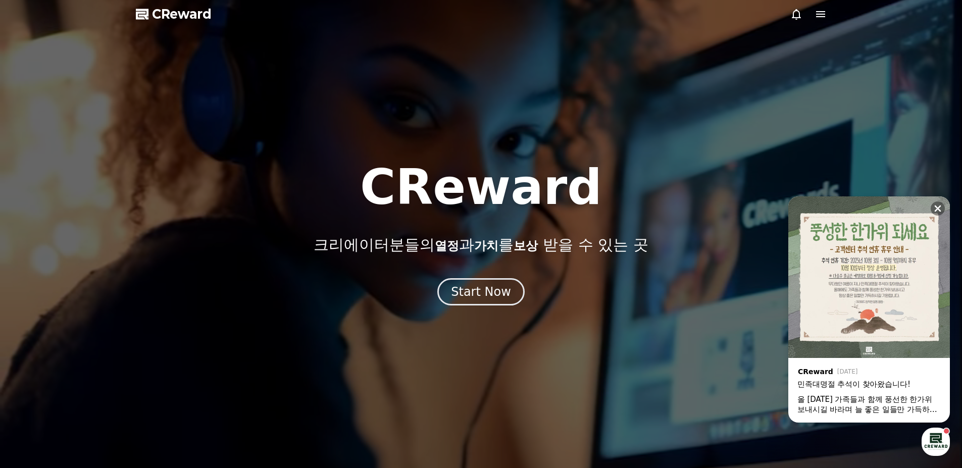 Image resolution: width=962 pixels, height=468 pixels. I want to click on a: Start Now, so click(481, 293).